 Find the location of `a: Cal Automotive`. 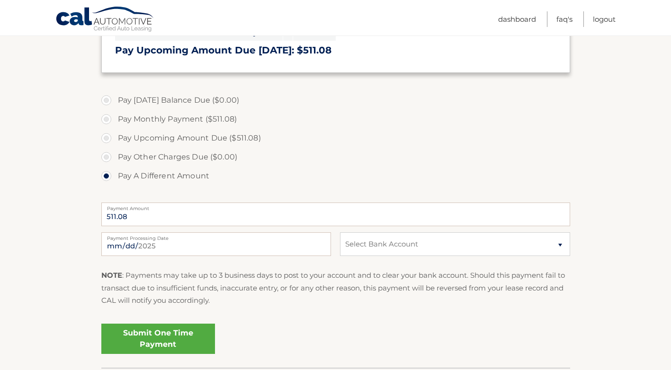

a: Cal Automotive is located at coordinates (105, 20).